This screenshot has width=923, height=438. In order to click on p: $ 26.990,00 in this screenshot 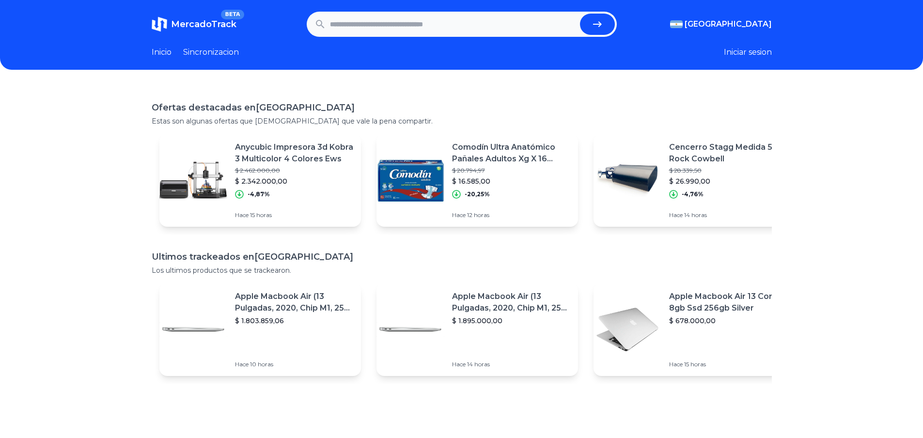, I will do `click(728, 181)`.